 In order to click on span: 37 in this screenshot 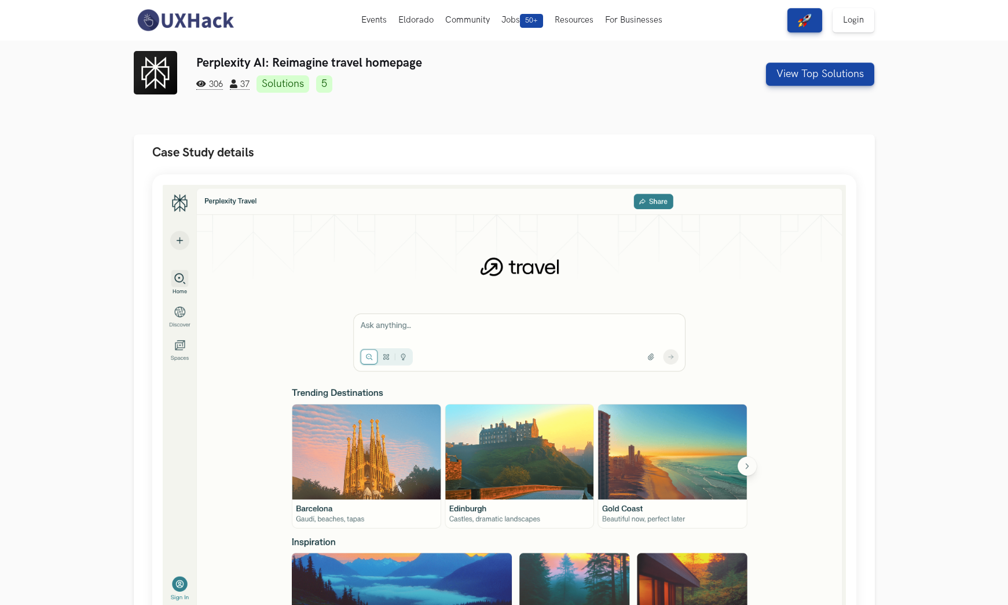, I will do `click(240, 85)`.